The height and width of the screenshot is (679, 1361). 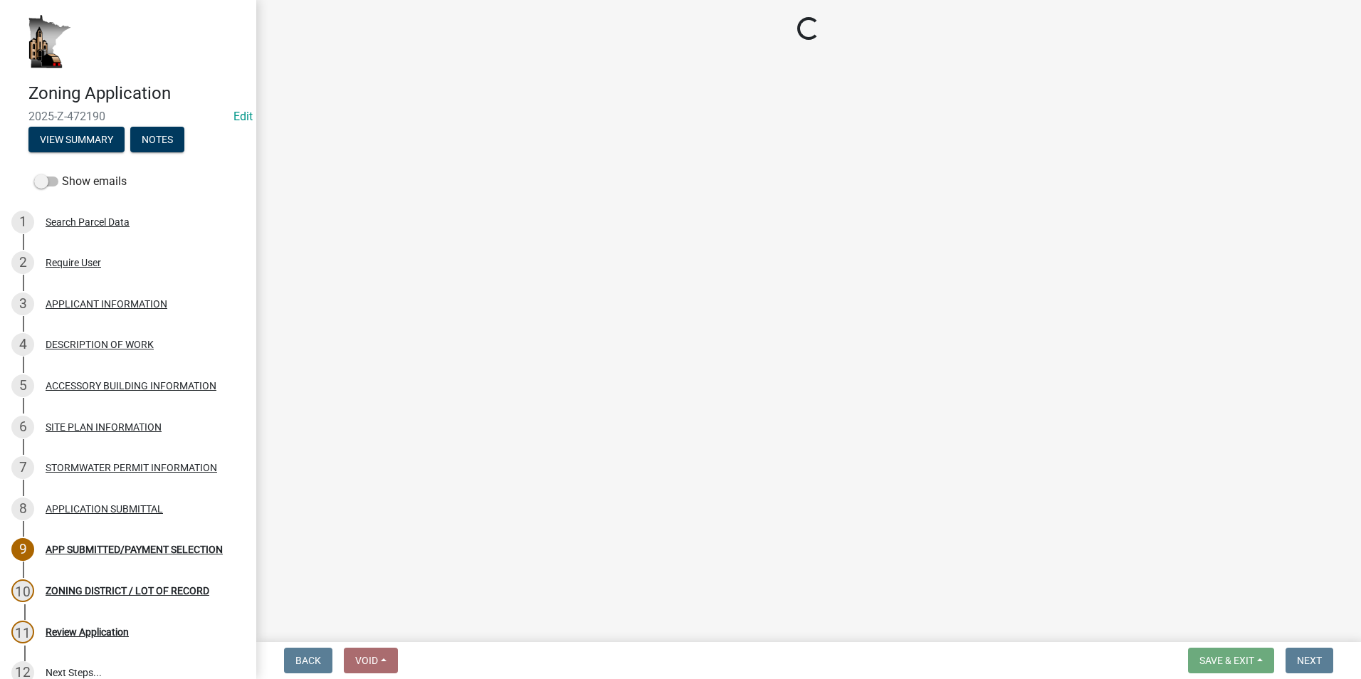 What do you see at coordinates (23, 591) in the screenshot?
I see `div: 10` at bounding box center [23, 591].